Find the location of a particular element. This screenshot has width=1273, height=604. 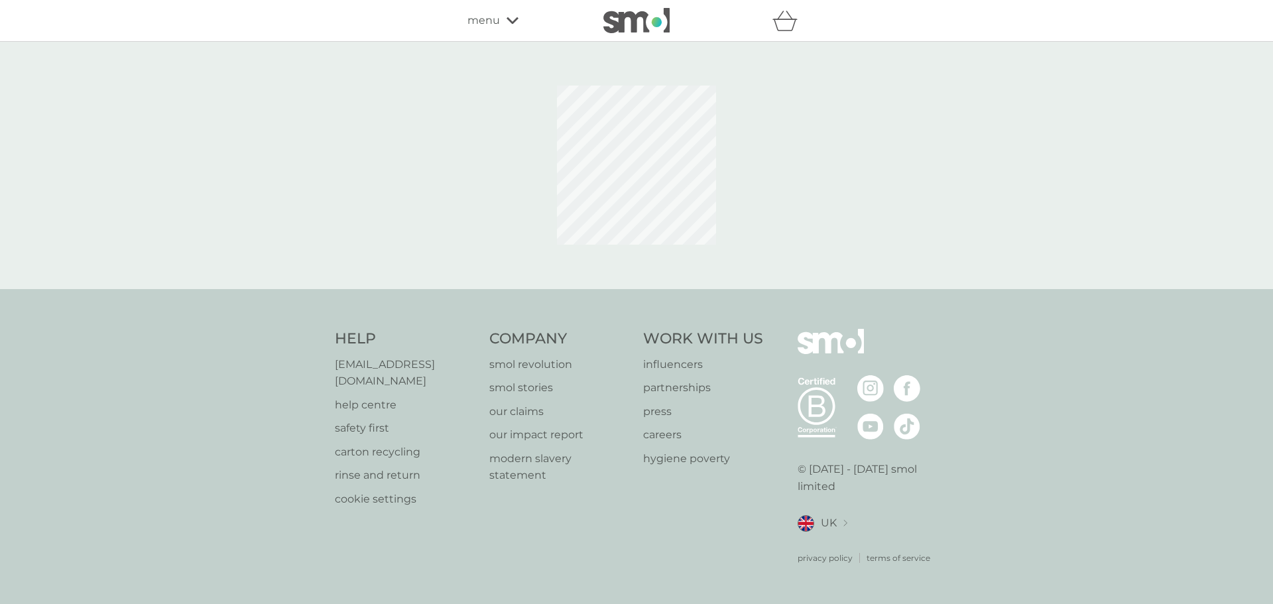

p: help centre is located at coordinates (405, 405).